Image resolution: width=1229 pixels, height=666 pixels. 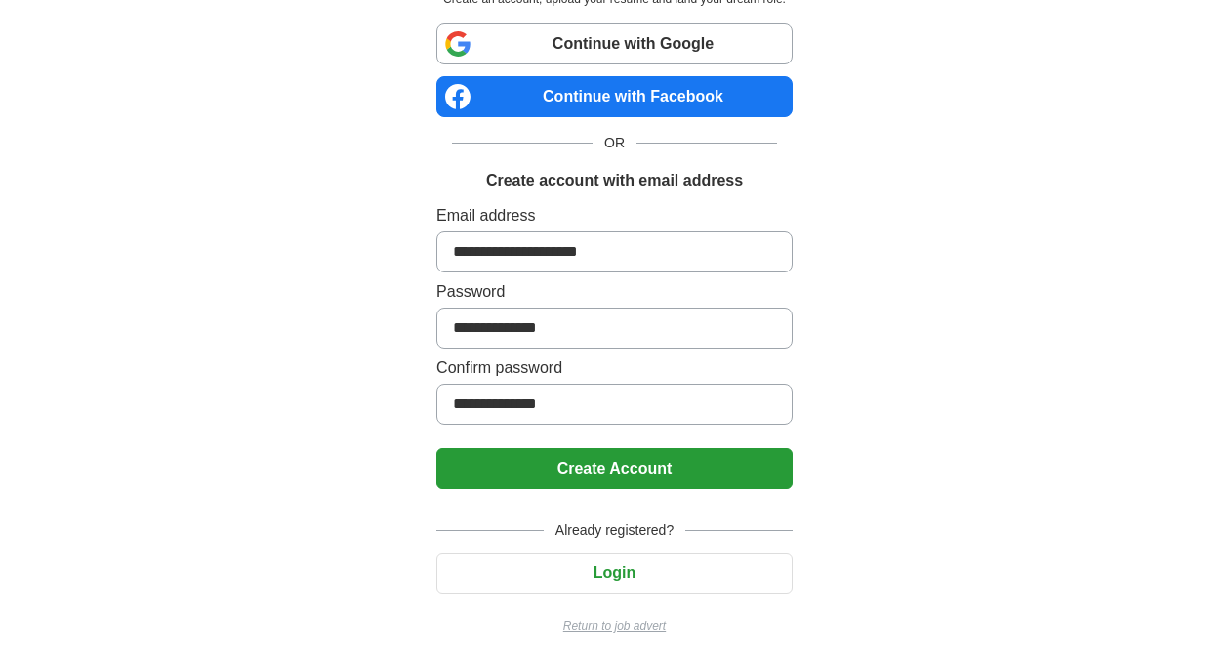 I want to click on button: Create Account, so click(x=614, y=468).